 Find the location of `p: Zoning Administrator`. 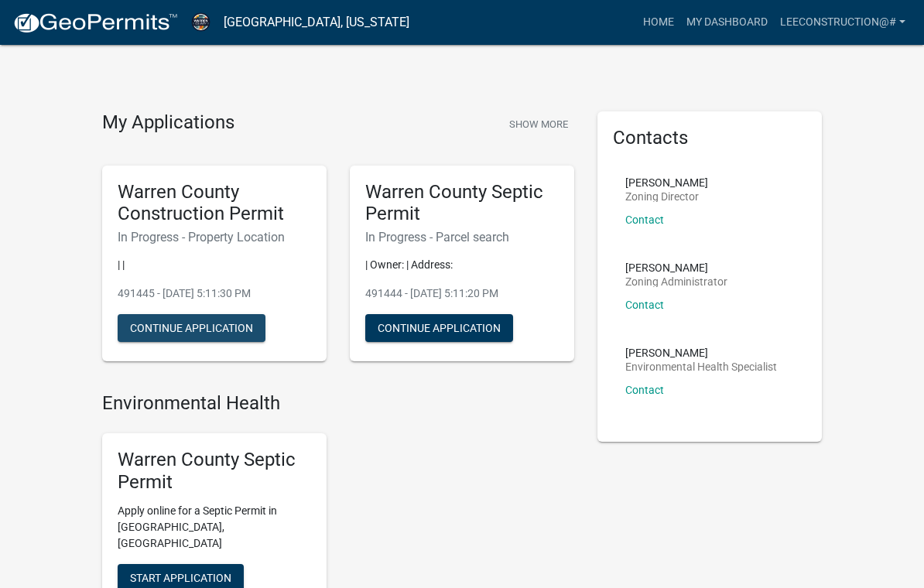

p: Zoning Administrator is located at coordinates (676, 282).